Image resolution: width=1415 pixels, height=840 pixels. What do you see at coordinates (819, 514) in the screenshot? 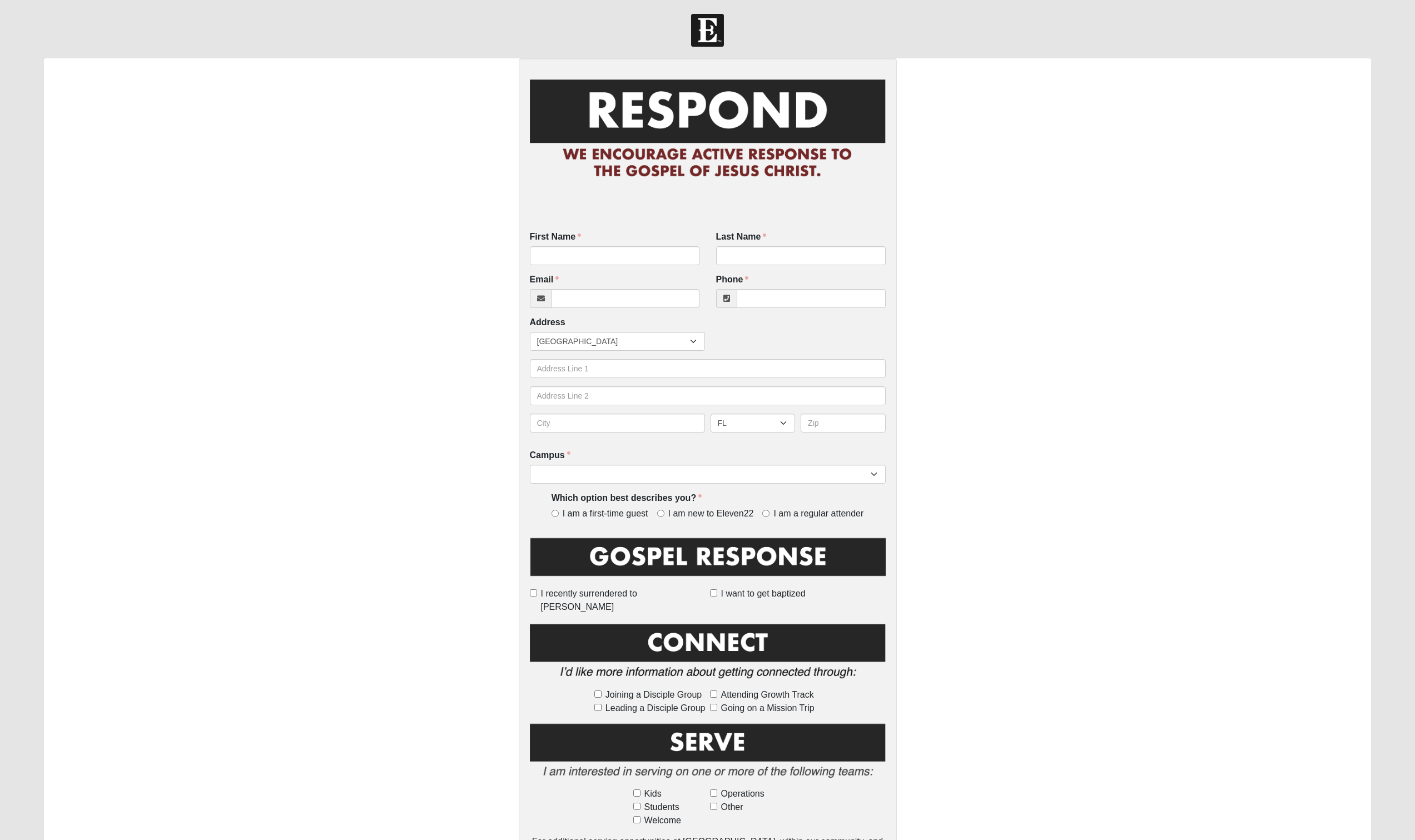
I see `span: I am a regular attender` at bounding box center [819, 514].